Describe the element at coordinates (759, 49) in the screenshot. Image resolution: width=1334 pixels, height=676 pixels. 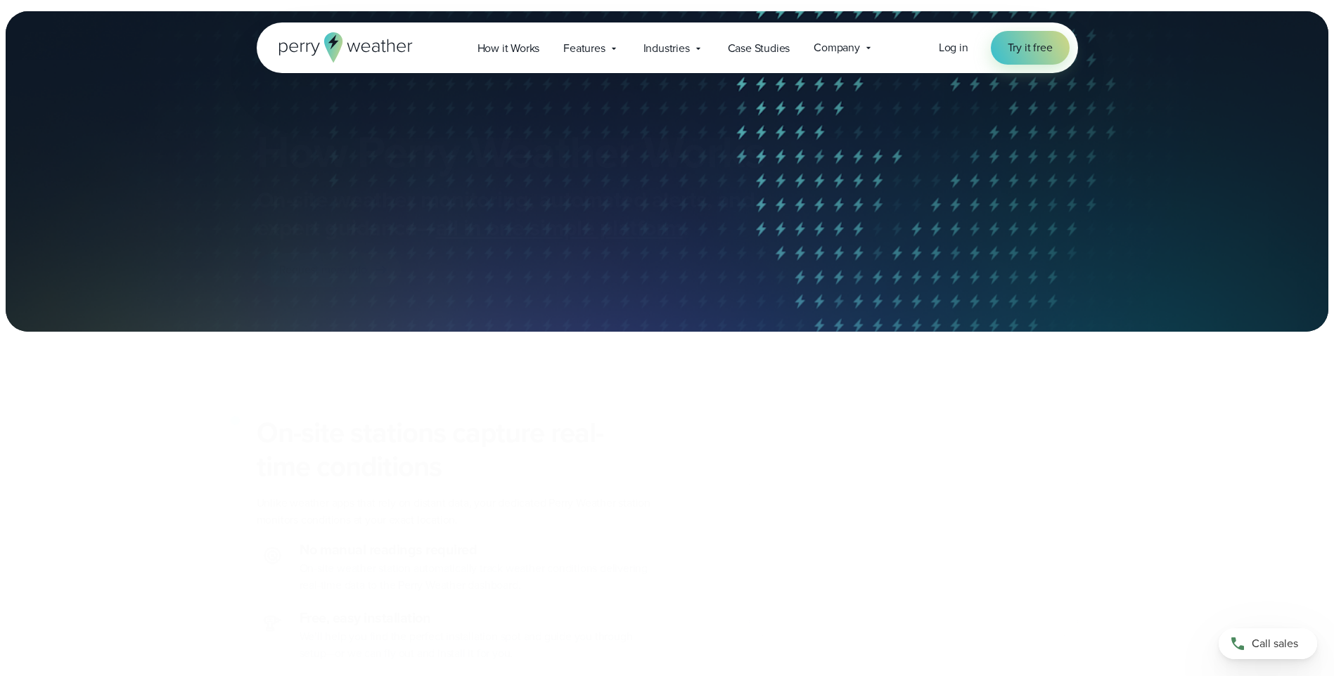
I see `span: Case Studies` at that location.